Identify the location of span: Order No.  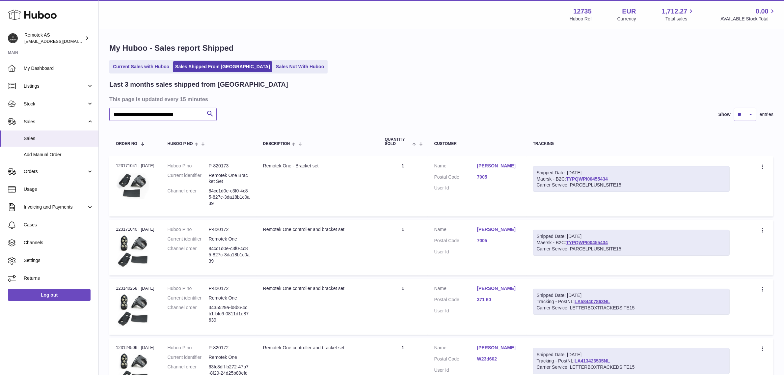
(126, 144).